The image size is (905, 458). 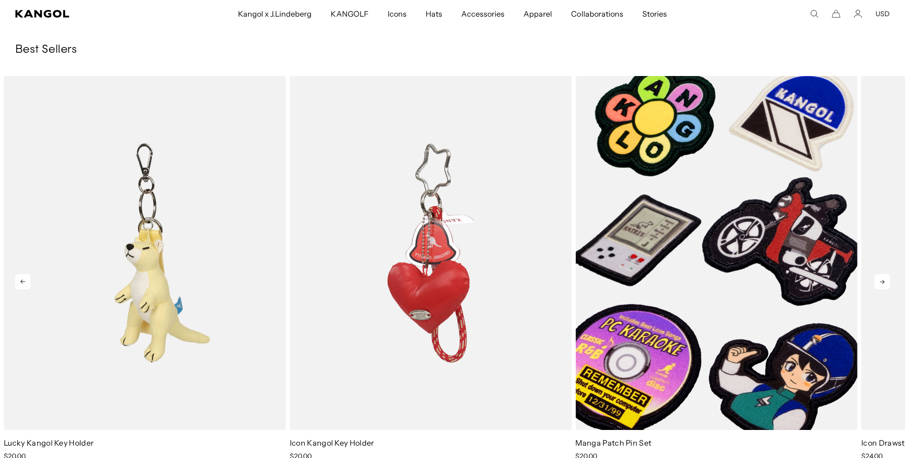 I want to click on a: Kangol, so click(x=86, y=14).